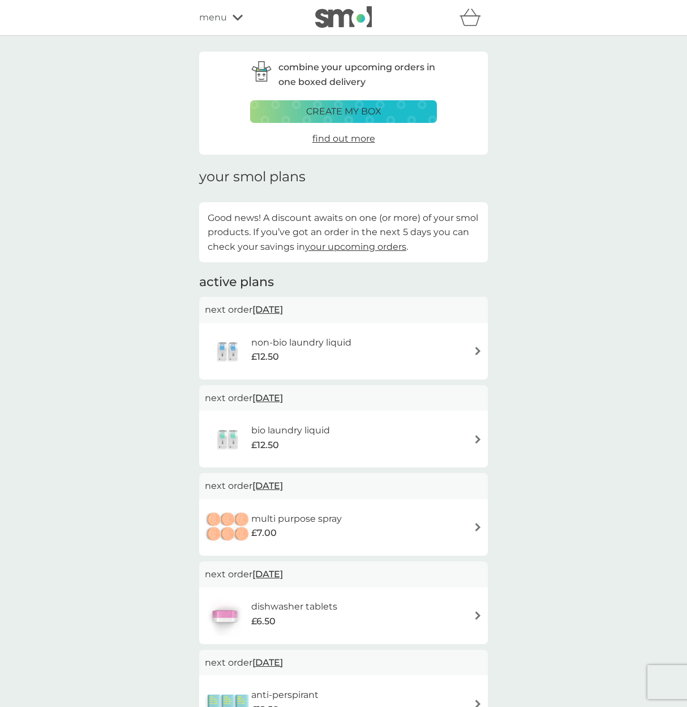 The height and width of the screenshot is (707, 687). I want to click on span: find out more, so click(344, 138).